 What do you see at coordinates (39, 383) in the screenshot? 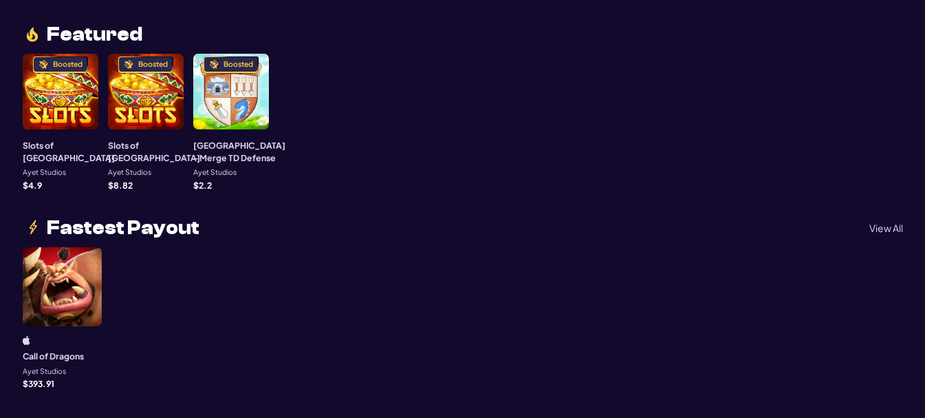
I see `p: $ 393.91` at bounding box center [39, 383].